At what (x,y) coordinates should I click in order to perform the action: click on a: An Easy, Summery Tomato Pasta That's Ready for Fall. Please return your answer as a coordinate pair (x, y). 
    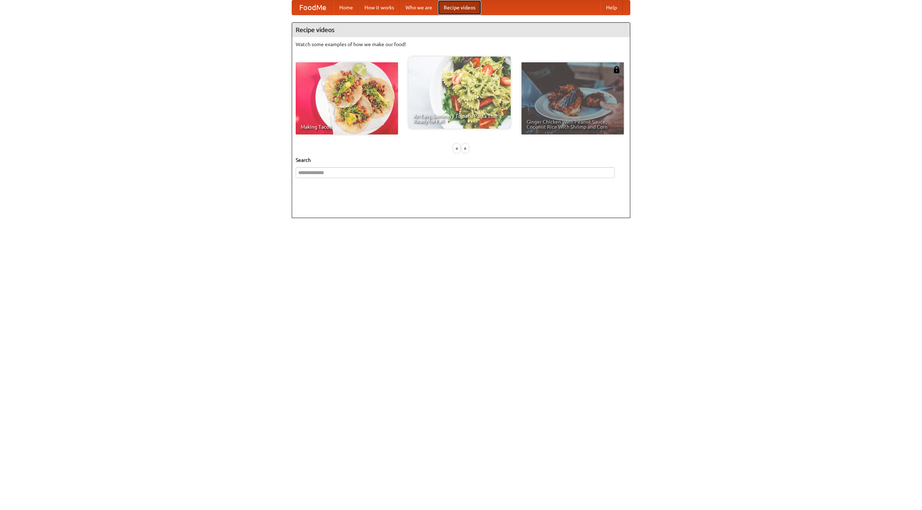
    Looking at the image, I should click on (460, 93).